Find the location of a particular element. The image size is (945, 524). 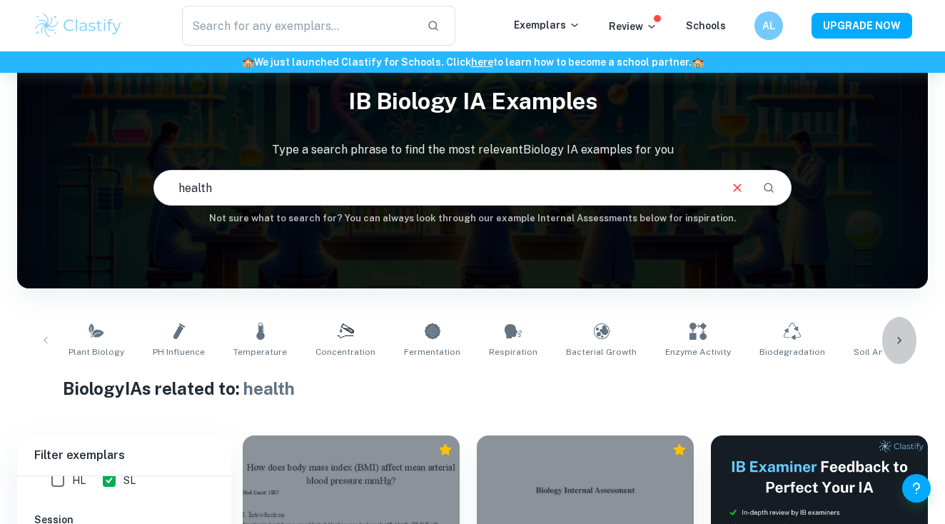

p: Exemplars is located at coordinates (547, 25).